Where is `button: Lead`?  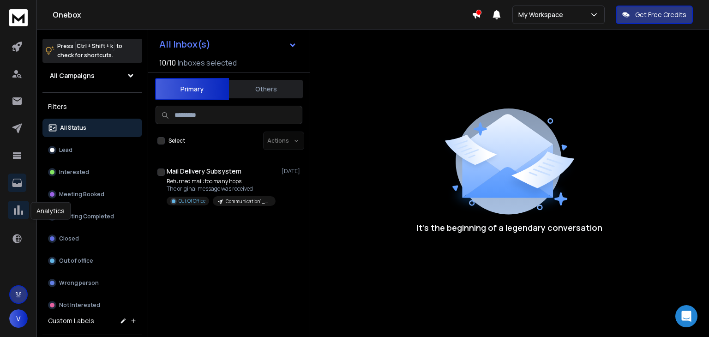
button: Lead is located at coordinates (92, 150).